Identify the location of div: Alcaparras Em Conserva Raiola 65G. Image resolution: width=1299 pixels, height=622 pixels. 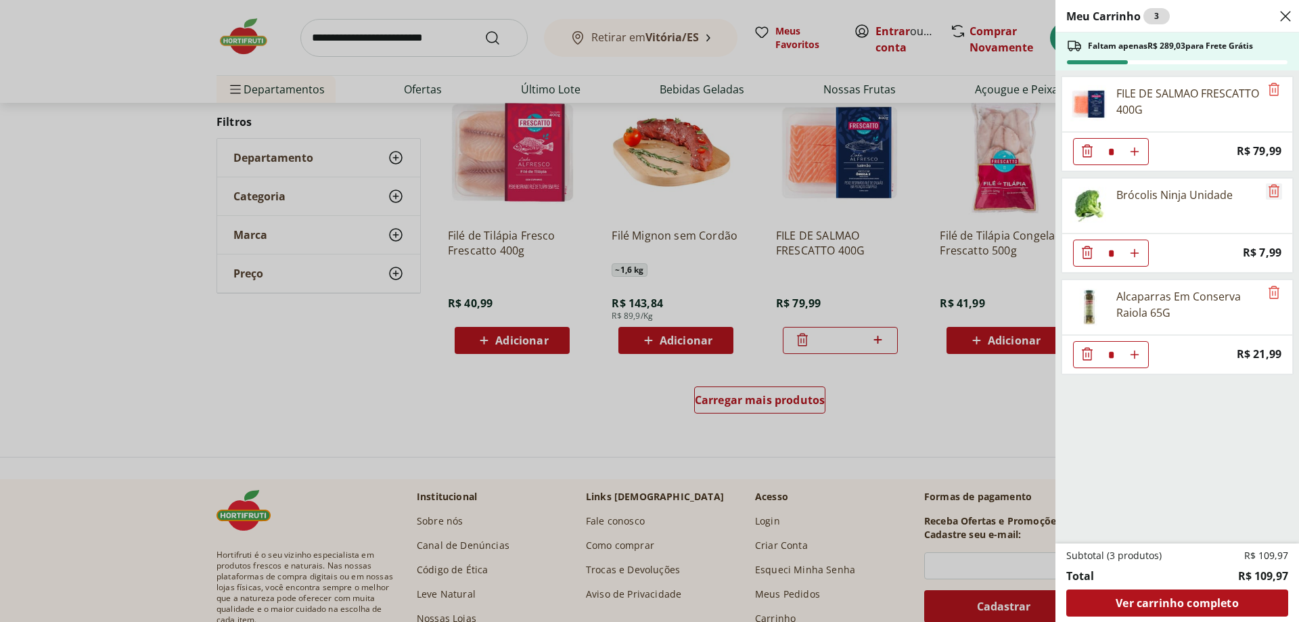
(1188, 305).